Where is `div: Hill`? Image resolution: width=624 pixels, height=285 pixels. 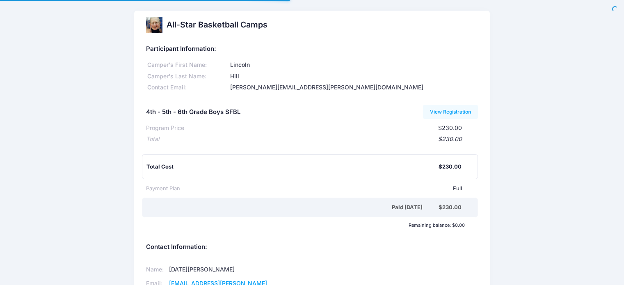 div: Hill is located at coordinates (353, 76).